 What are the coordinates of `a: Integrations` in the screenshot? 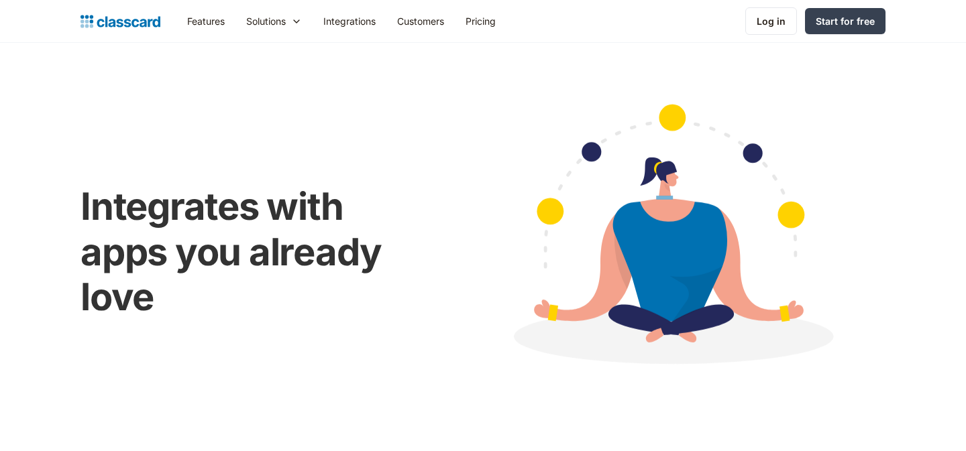 It's located at (349, 21).